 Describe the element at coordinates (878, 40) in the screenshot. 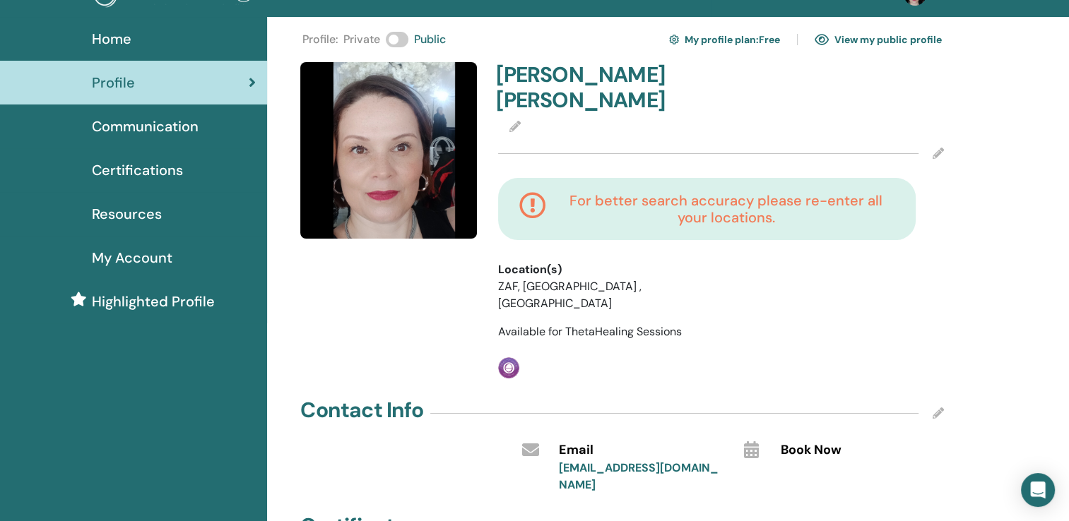

I see `a: View my public profile` at that location.